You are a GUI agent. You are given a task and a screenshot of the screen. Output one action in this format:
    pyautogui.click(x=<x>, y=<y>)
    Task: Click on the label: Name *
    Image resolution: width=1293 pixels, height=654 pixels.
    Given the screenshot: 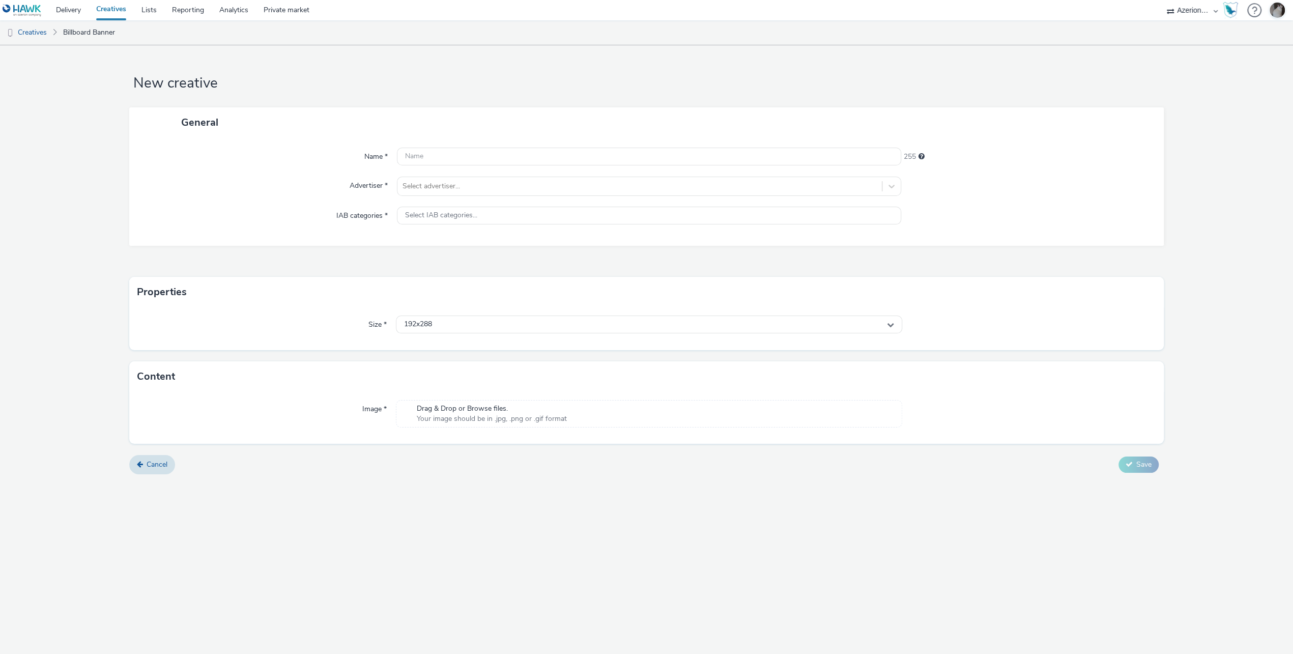 What is the action you would take?
    pyautogui.click(x=376, y=155)
    